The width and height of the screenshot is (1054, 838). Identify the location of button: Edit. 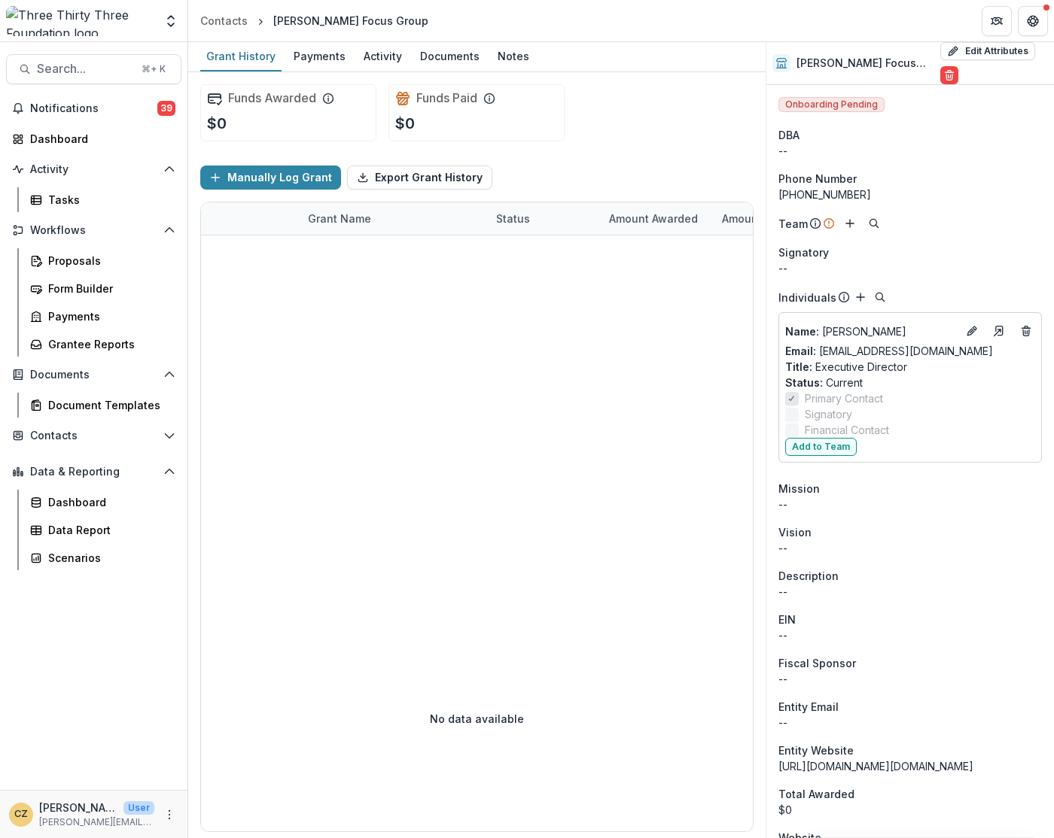
(971, 331).